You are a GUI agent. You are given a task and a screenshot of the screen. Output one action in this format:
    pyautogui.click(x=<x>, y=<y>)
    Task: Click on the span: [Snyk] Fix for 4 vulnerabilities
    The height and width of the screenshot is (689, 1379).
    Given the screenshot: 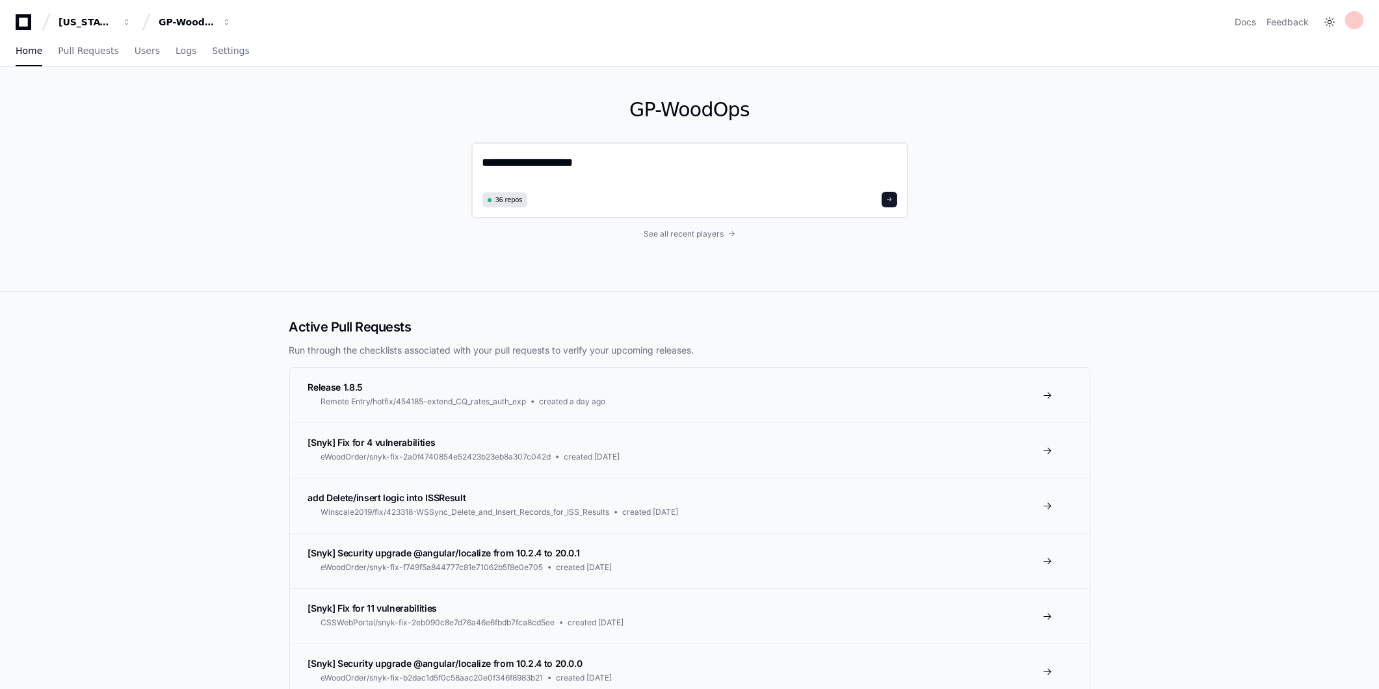 What is the action you would take?
    pyautogui.click(x=372, y=442)
    